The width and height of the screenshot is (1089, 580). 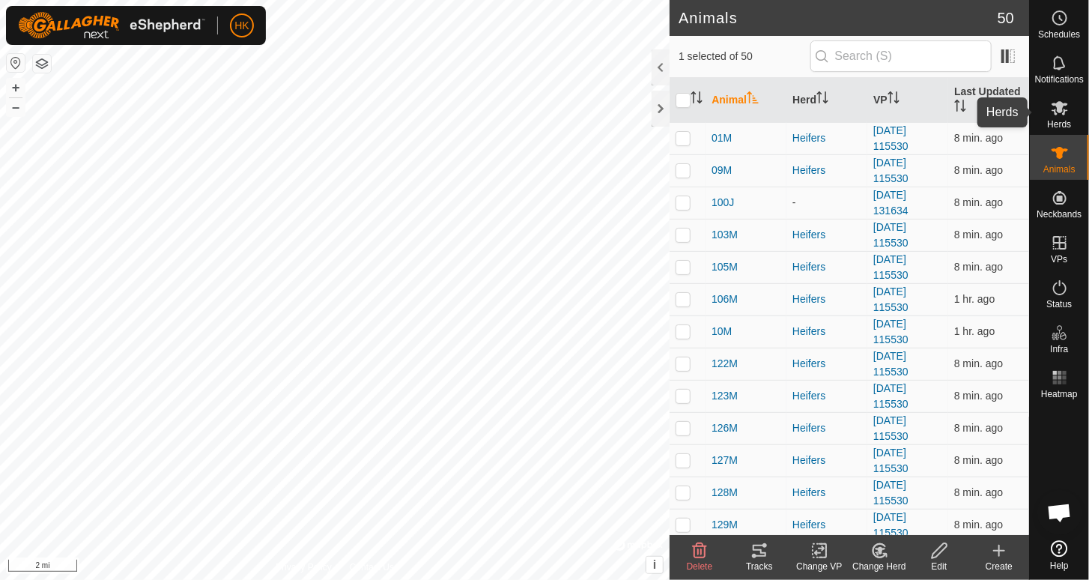 I want to click on span: Aug 30, 2025, 10:33 AM, so click(x=978, y=524).